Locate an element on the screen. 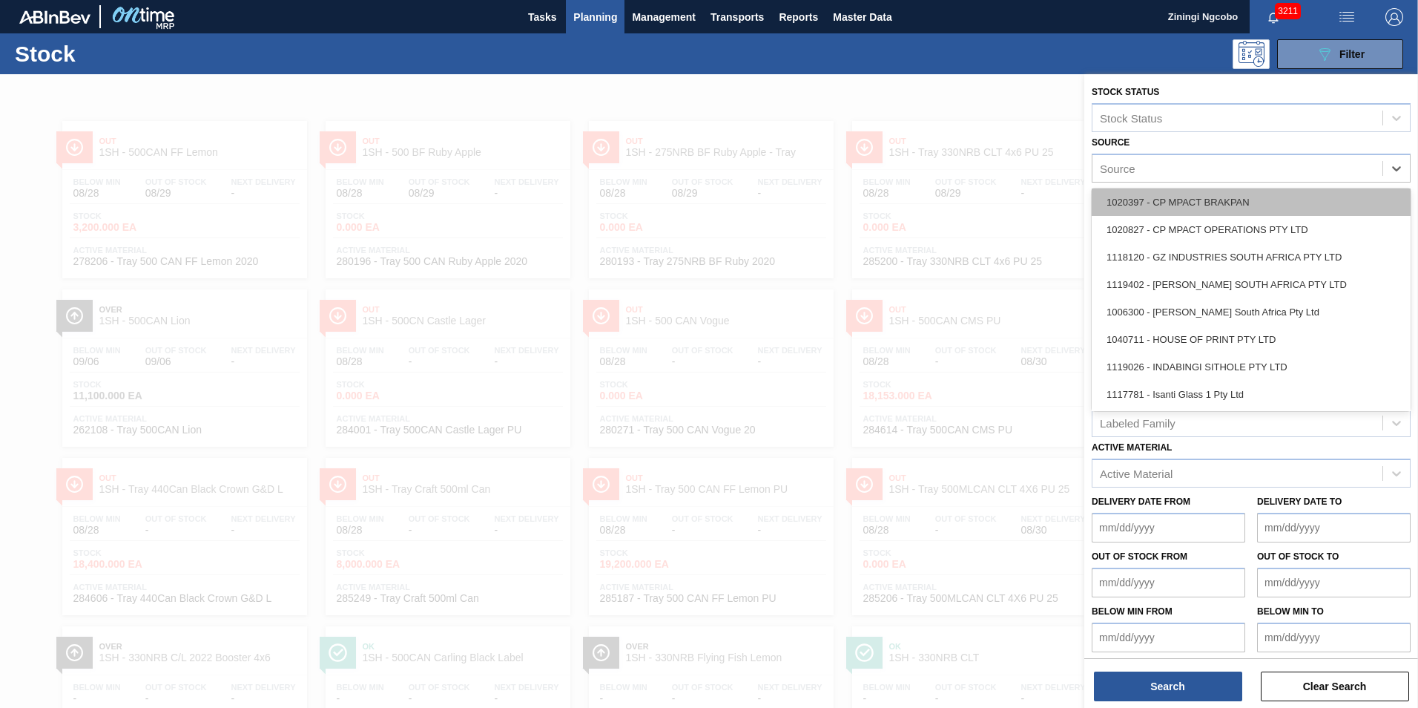  label: Below Min from is located at coordinates (1132, 611).